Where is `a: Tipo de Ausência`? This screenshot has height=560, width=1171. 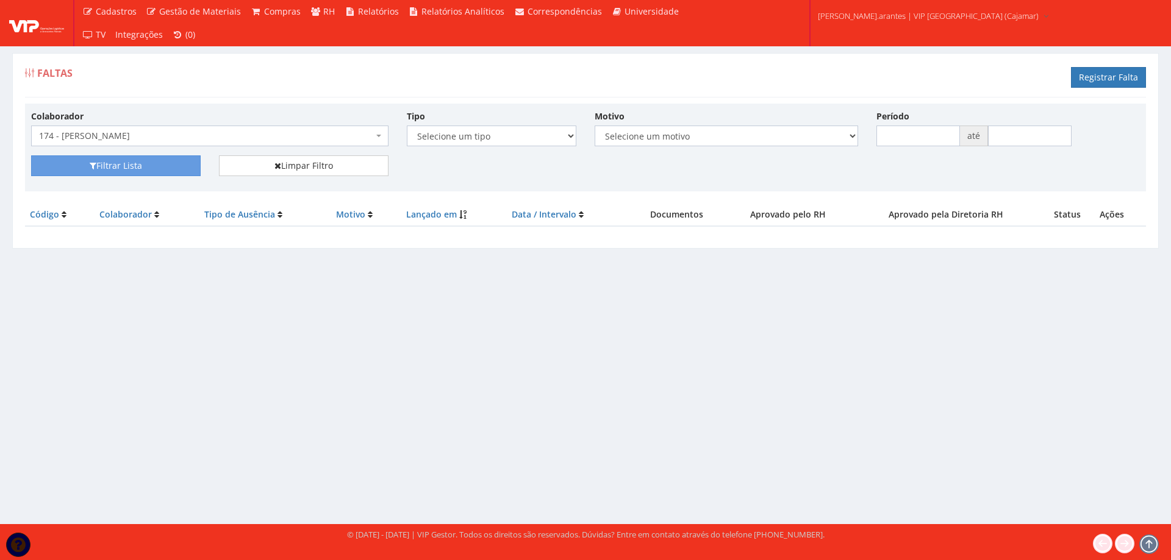 a: Tipo de Ausência is located at coordinates (240, 214).